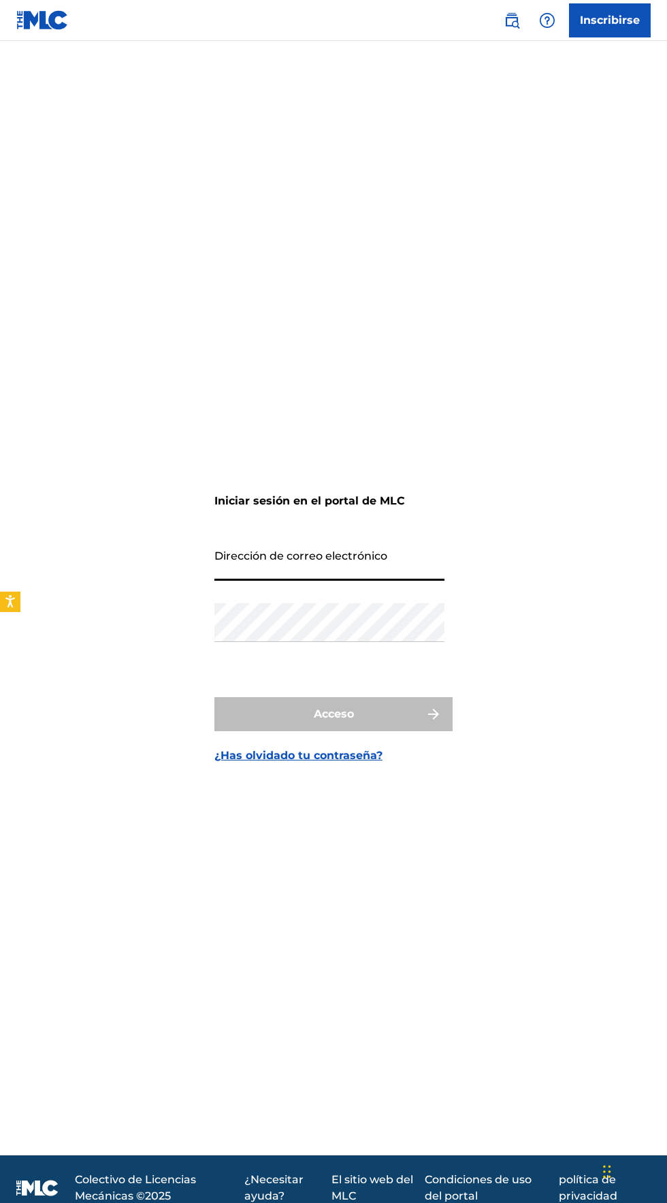 This screenshot has height=1203, width=667. I want to click on font: Colectivo de Licencias Mecánicas ©, so click(135, 1187).